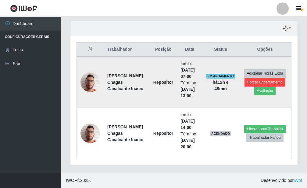  Describe the element at coordinates (71, 180) in the screenshot. I see `span: IWOF` at that location.